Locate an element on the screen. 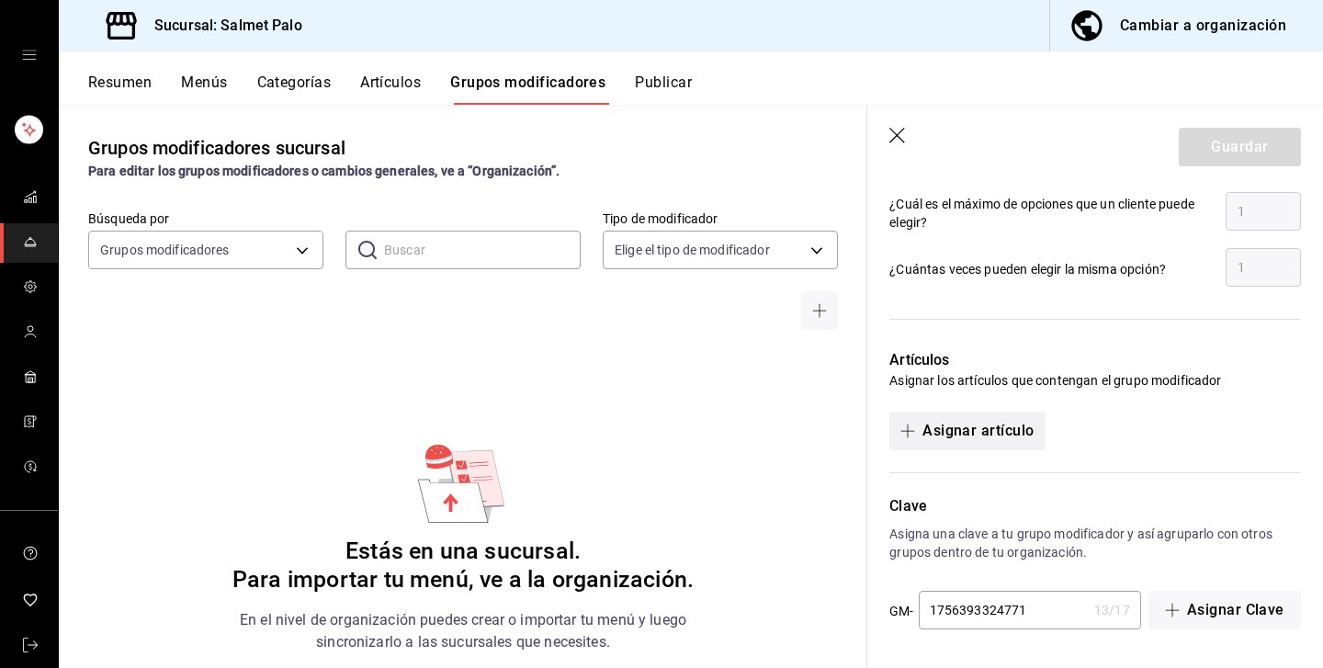 This screenshot has width=1323, height=668. button: Resumen is located at coordinates (119, 89).